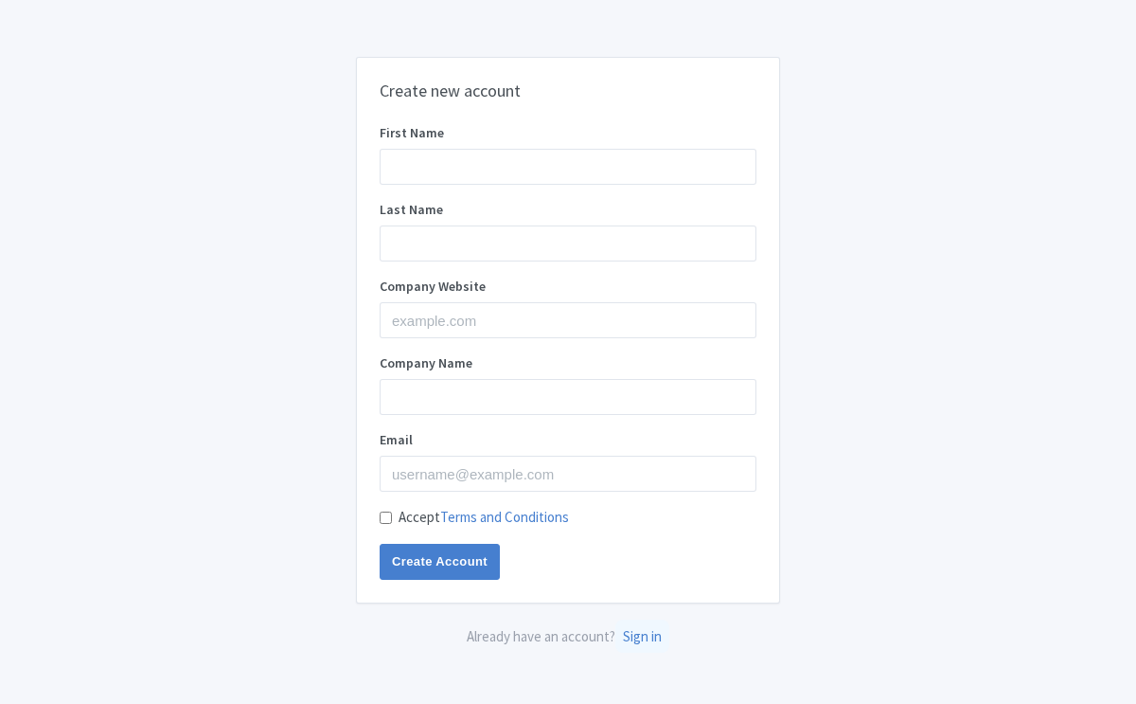 Image resolution: width=1136 pixels, height=704 pixels. What do you see at coordinates (568, 439) in the screenshot?
I see `label: Email` at bounding box center [568, 439].